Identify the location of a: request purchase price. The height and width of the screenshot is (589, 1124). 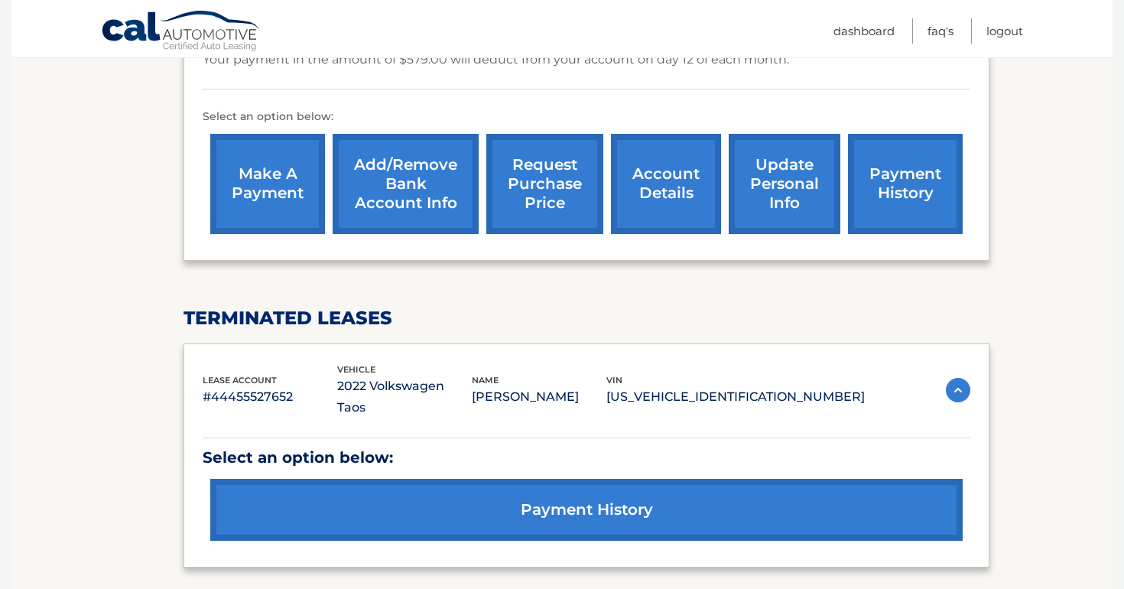
(544, 184).